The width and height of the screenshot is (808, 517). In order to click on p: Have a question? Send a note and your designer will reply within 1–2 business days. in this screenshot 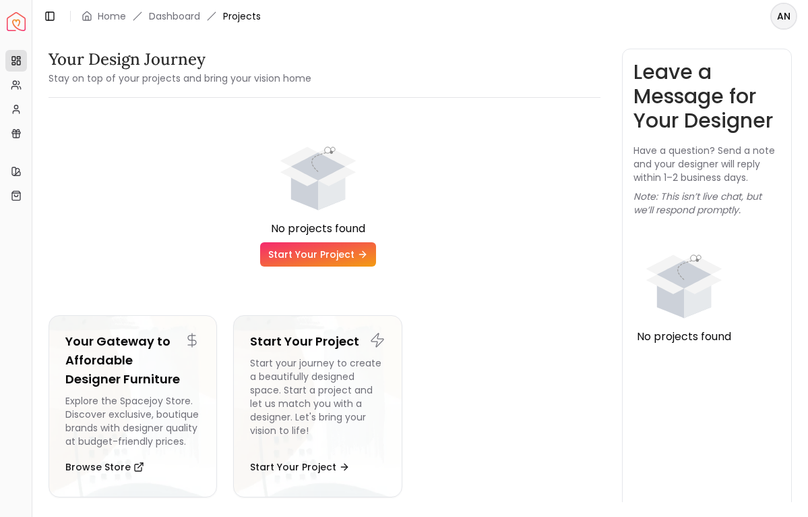, I will do `click(707, 164)`.